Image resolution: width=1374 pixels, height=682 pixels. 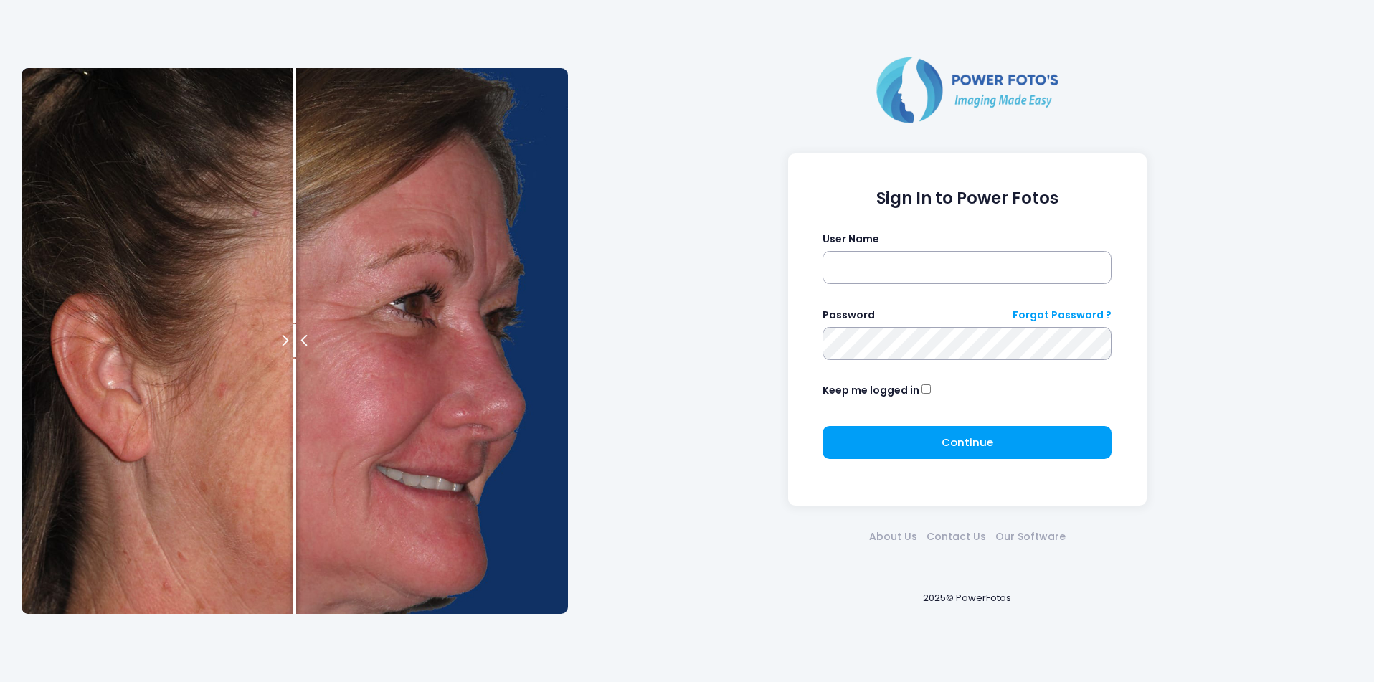 What do you see at coordinates (967, 442) in the screenshot?
I see `button: Continue` at bounding box center [967, 442].